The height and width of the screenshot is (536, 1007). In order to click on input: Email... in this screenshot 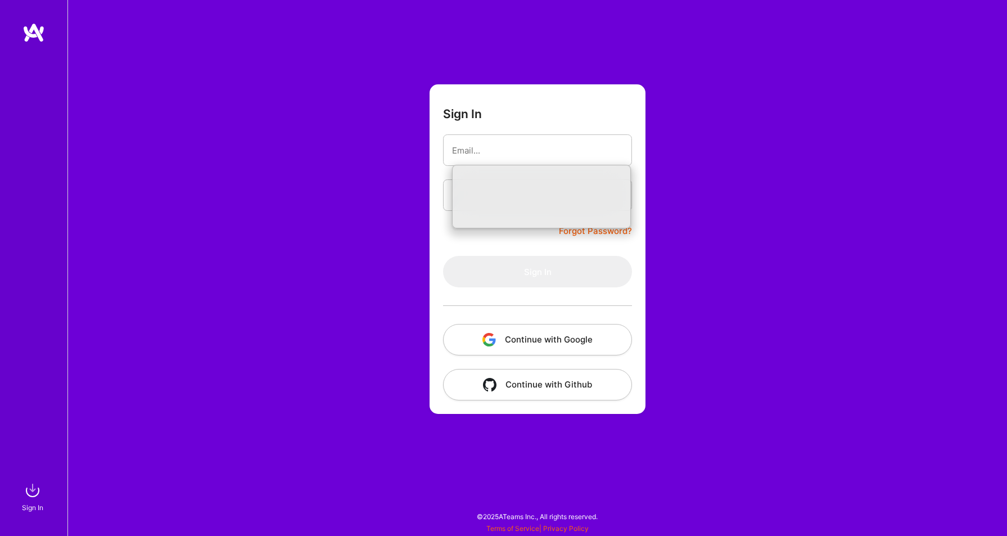, I will do `click(537, 150)`.